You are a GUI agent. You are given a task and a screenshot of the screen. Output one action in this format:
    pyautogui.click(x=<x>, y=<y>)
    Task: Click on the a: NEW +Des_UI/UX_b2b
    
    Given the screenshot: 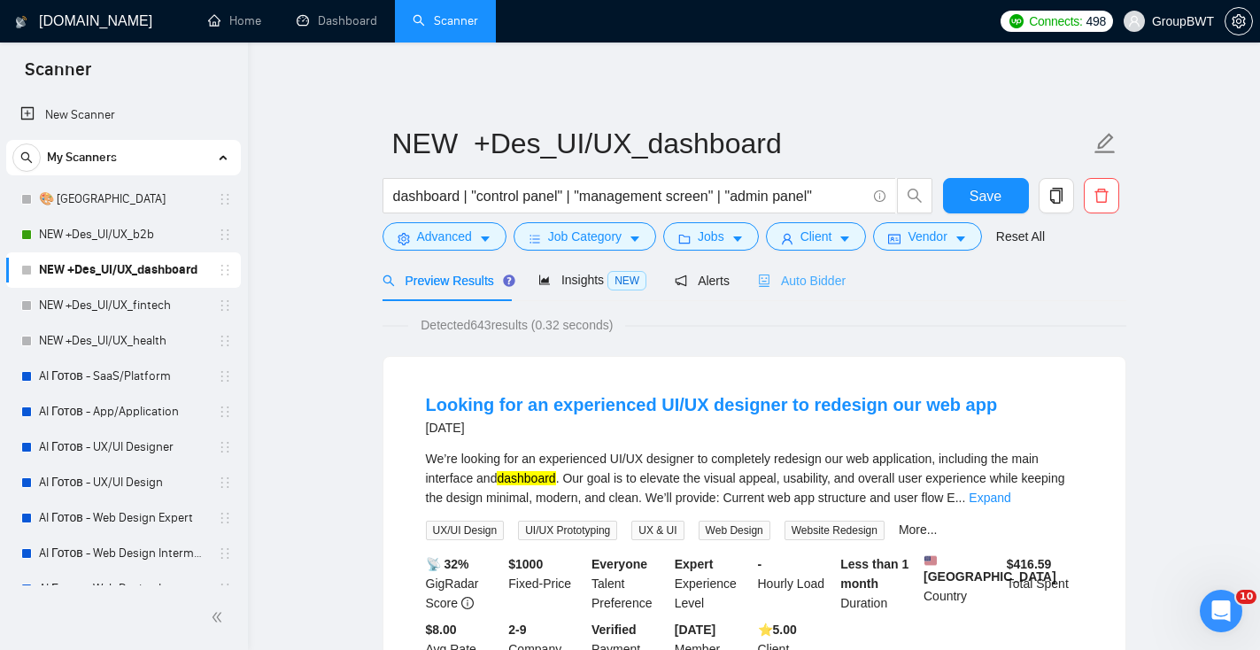 What is the action you would take?
    pyautogui.click(x=123, y=235)
    